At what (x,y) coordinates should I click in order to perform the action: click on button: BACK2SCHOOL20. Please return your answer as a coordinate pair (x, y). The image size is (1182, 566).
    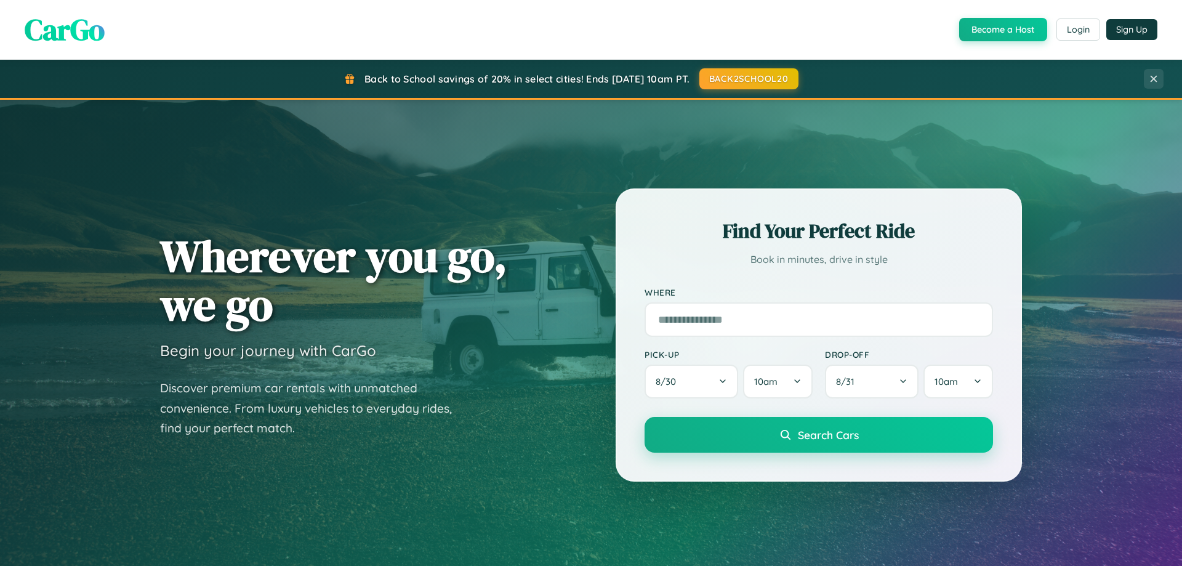
    Looking at the image, I should click on (748, 79).